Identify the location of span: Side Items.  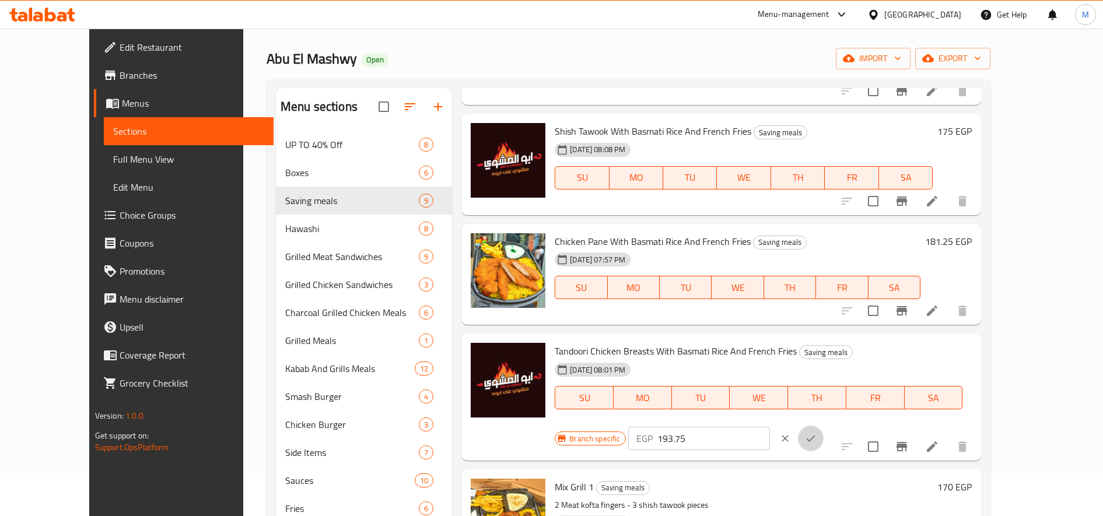
(352, 453).